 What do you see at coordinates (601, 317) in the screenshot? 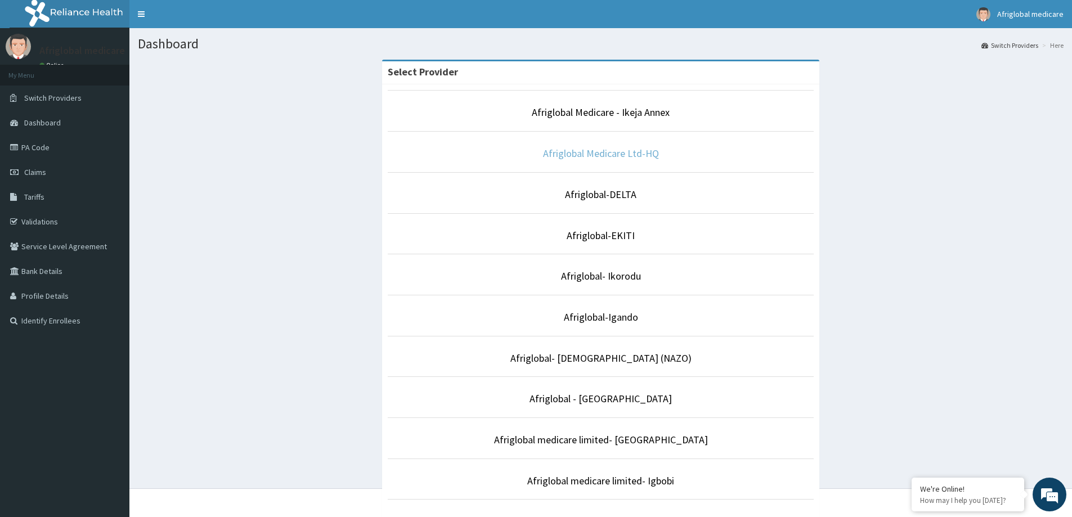
I see `a: Afriglobal-Igando` at bounding box center [601, 317].